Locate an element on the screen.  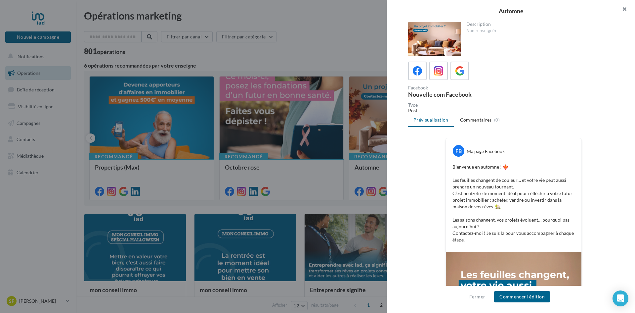
div: Type is located at coordinates (514, 105).